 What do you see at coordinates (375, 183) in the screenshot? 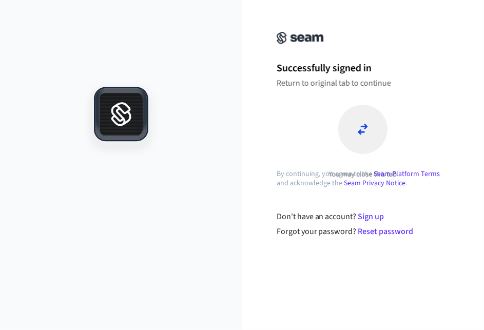
I see `a: Seam Privacy Notice` at bounding box center [375, 183].